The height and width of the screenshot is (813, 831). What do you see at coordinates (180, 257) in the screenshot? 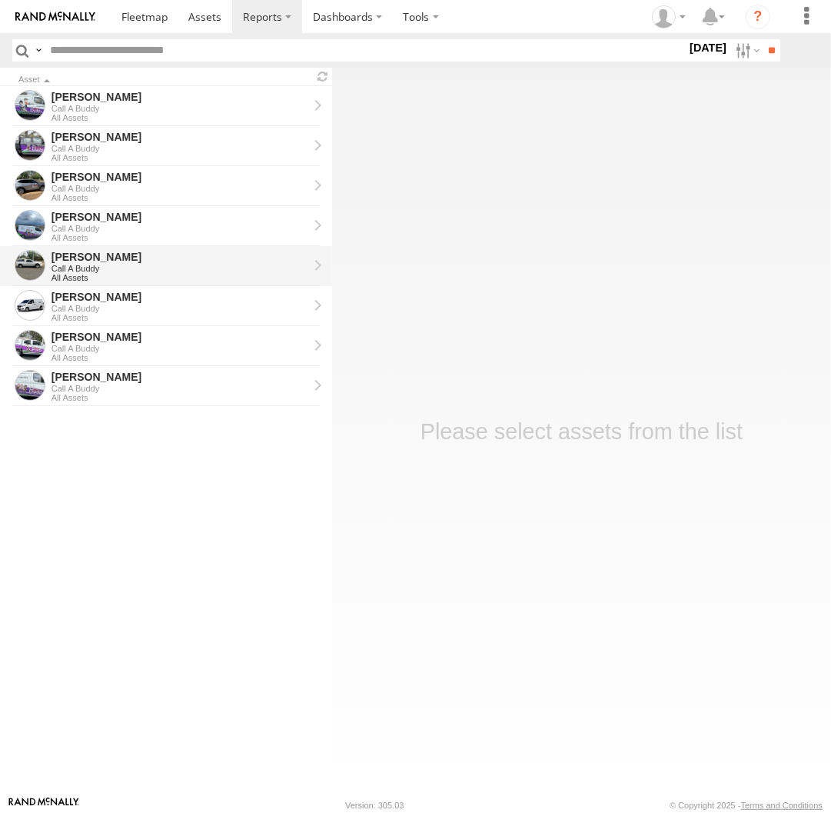
I see `div: Andrew - View Asset History` at bounding box center [180, 257].